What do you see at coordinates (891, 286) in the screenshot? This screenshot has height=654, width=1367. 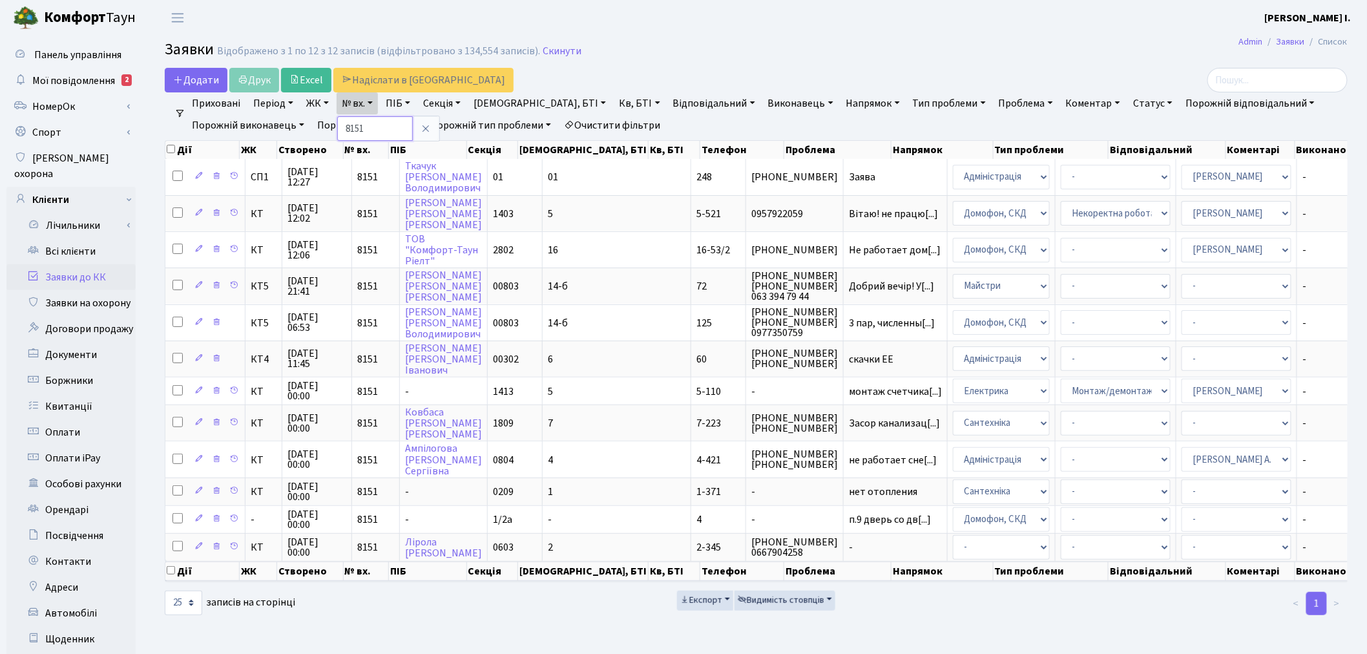 I see `span: Добрий вечір! У[...]` at bounding box center [891, 286].